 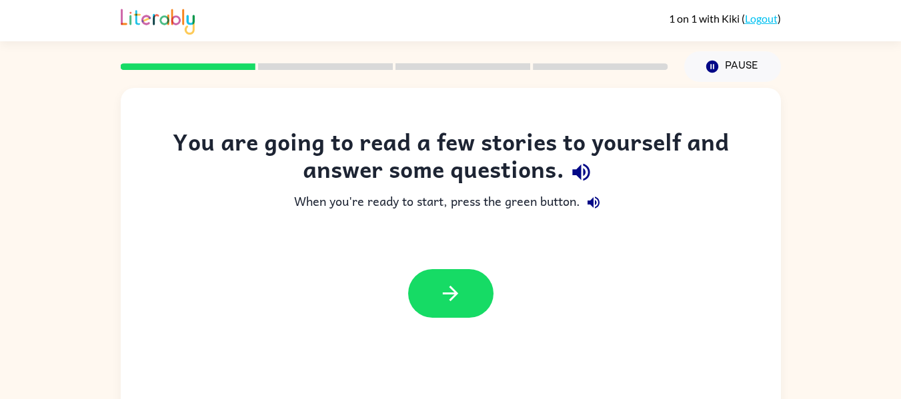 What do you see at coordinates (451, 159) in the screenshot?
I see `div: You are going to read a few stories to yourself and answer some questions.` at bounding box center [451, 159].